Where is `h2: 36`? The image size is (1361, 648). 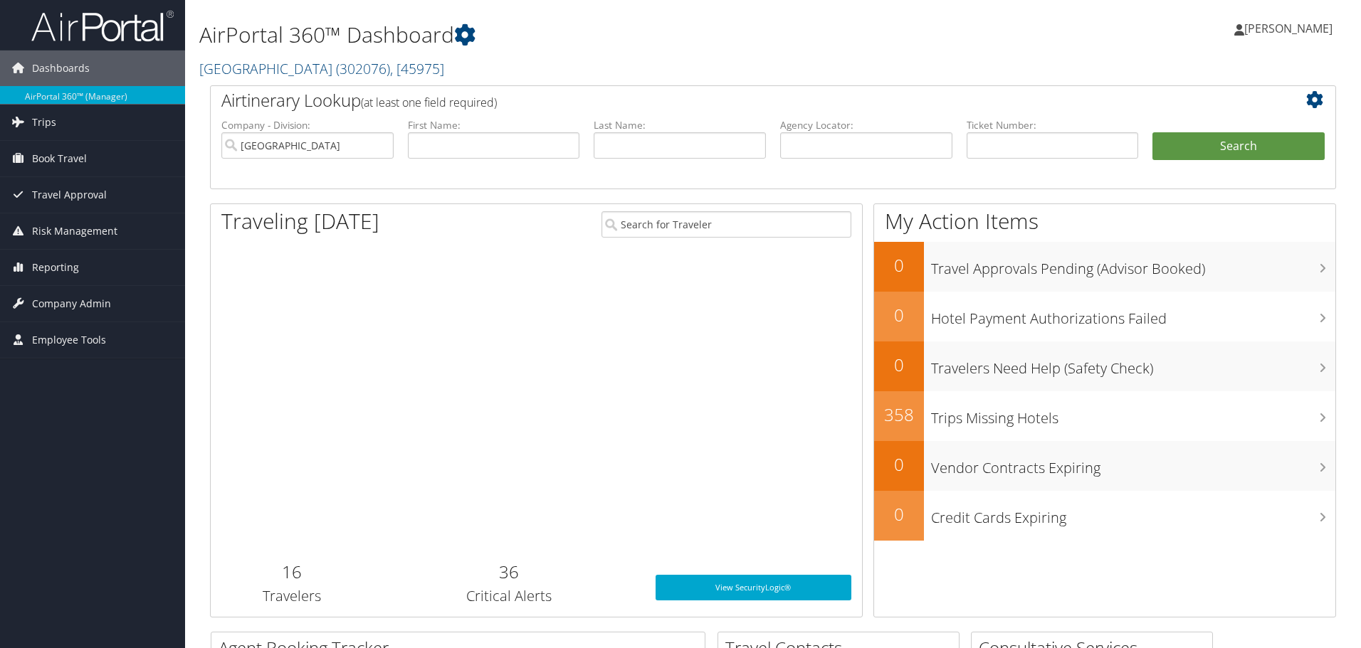
h2: 36 is located at coordinates (509, 572).